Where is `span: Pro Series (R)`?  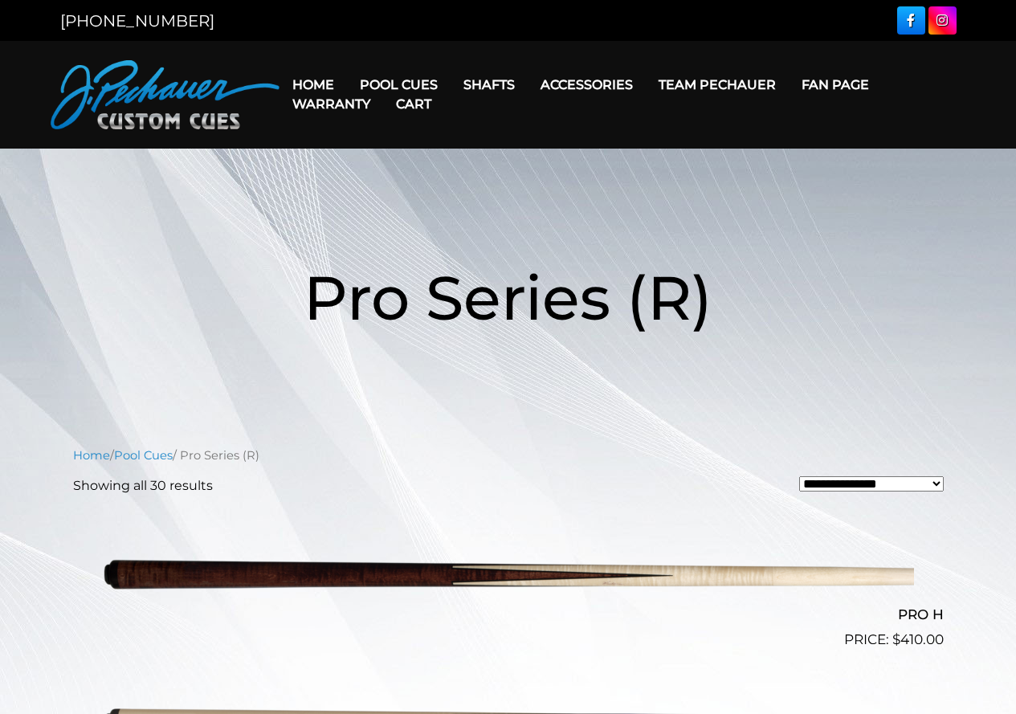 span: Pro Series (R) is located at coordinates (508, 297).